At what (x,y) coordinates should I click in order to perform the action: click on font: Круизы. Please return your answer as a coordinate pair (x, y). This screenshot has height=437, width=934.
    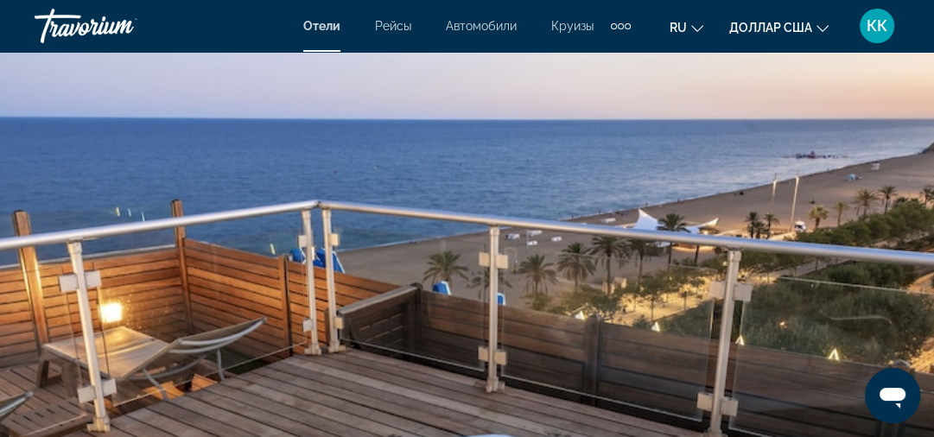
    Looking at the image, I should click on (572, 26).